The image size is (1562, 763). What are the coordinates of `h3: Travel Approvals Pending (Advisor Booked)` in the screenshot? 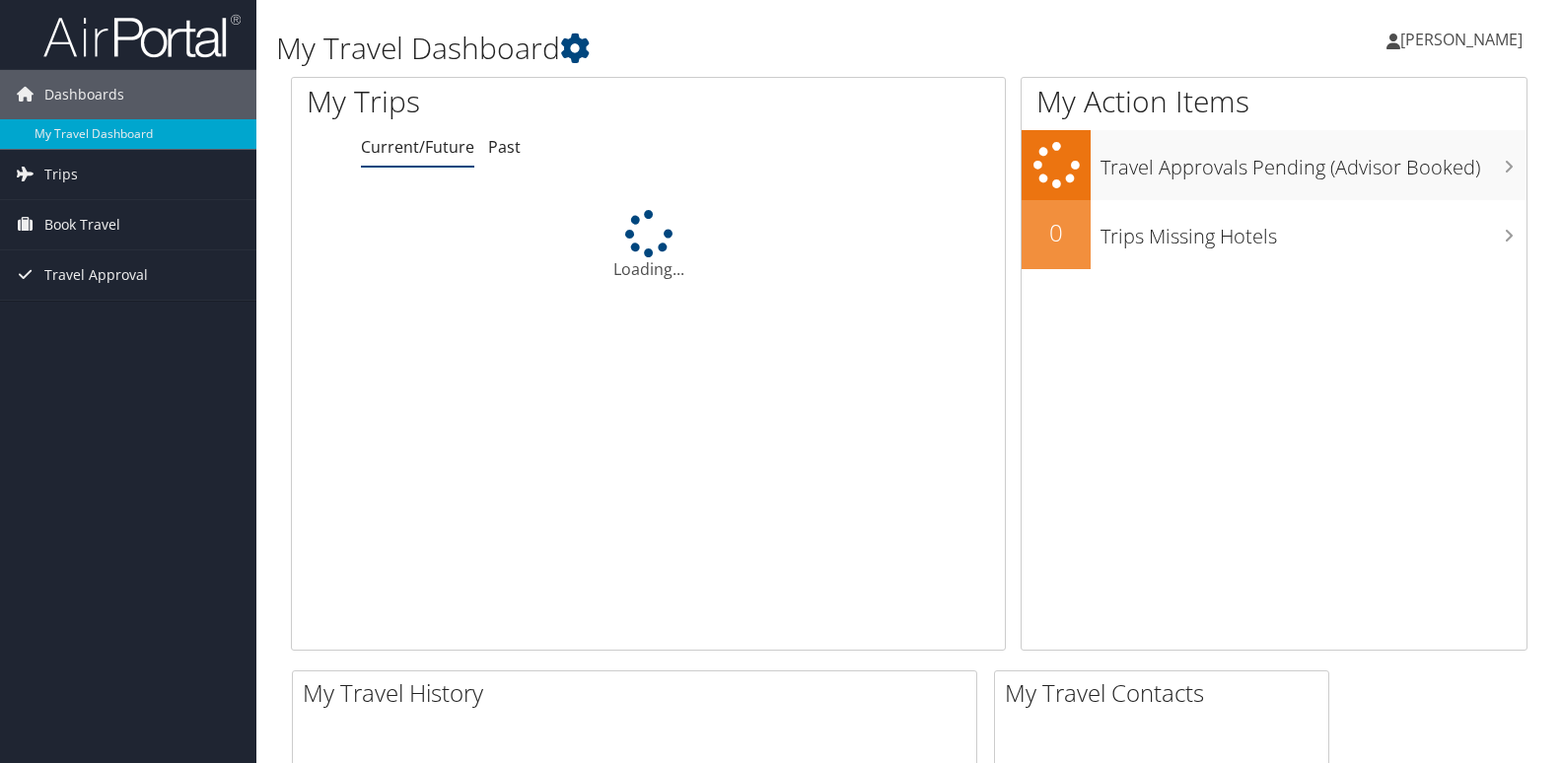 It's located at (1313, 163).